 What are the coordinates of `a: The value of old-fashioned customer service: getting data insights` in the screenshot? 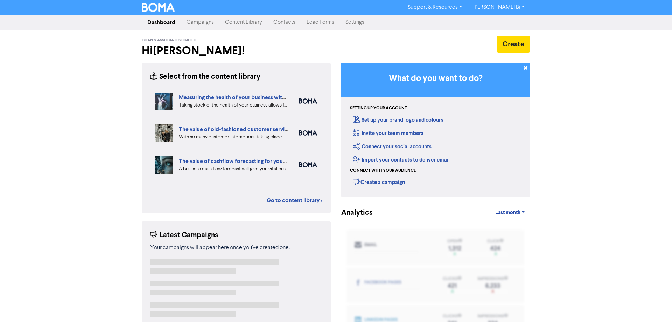 It's located at (261, 129).